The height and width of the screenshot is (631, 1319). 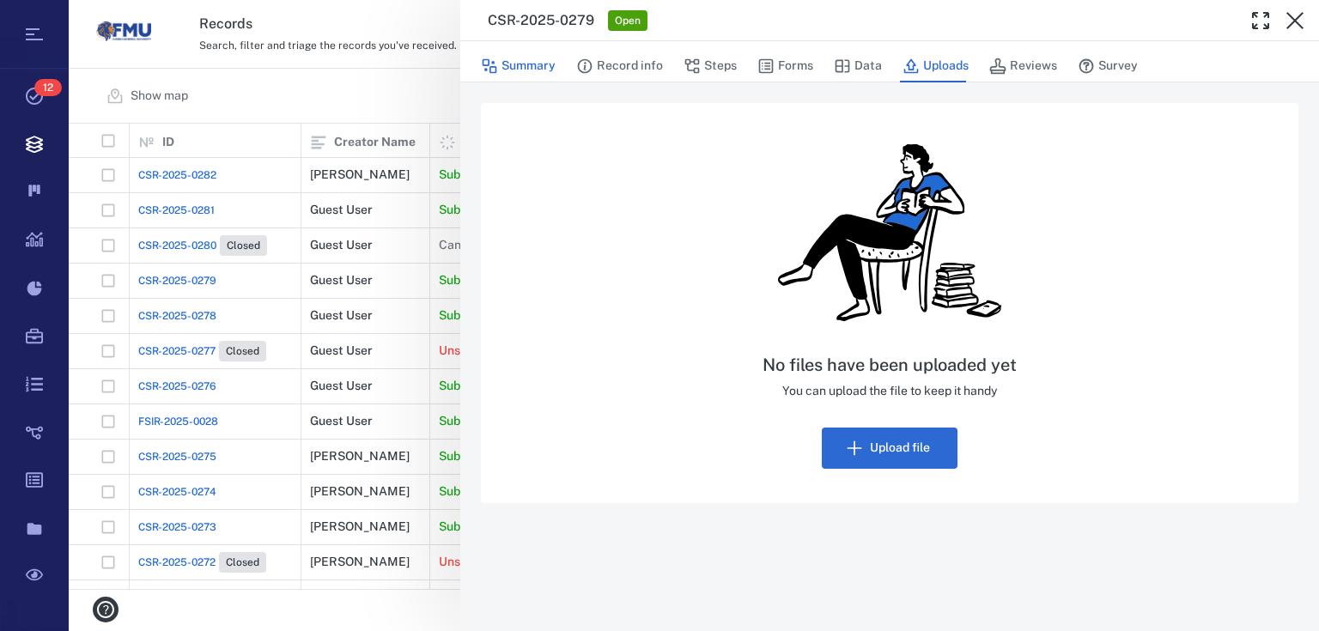 What do you see at coordinates (890, 365) in the screenshot?
I see `h5: No files have been uploaded yet` at bounding box center [890, 365].